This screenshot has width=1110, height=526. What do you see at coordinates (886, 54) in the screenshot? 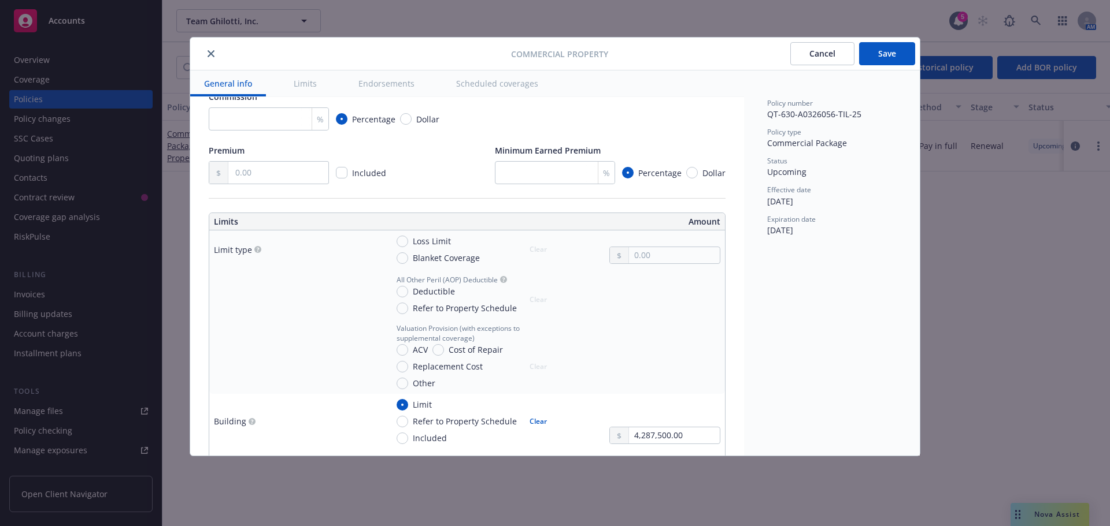
I see `button: Save` at bounding box center [886, 54].